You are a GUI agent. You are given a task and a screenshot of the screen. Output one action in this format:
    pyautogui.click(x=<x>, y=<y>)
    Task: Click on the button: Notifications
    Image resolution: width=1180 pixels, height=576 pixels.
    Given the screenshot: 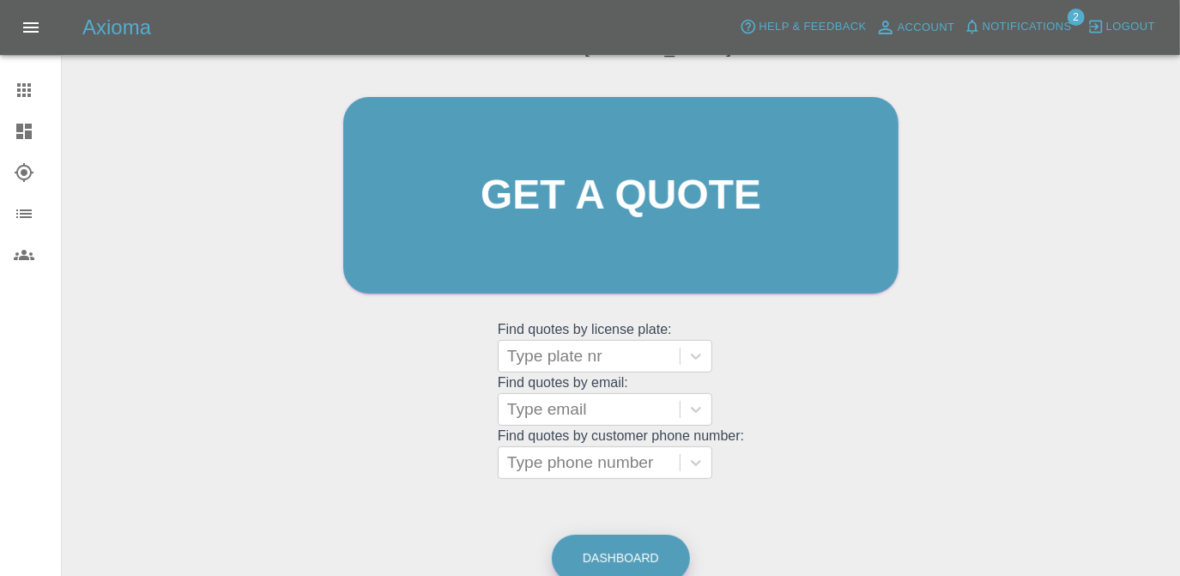 What is the action you would take?
    pyautogui.click(x=1018, y=27)
    